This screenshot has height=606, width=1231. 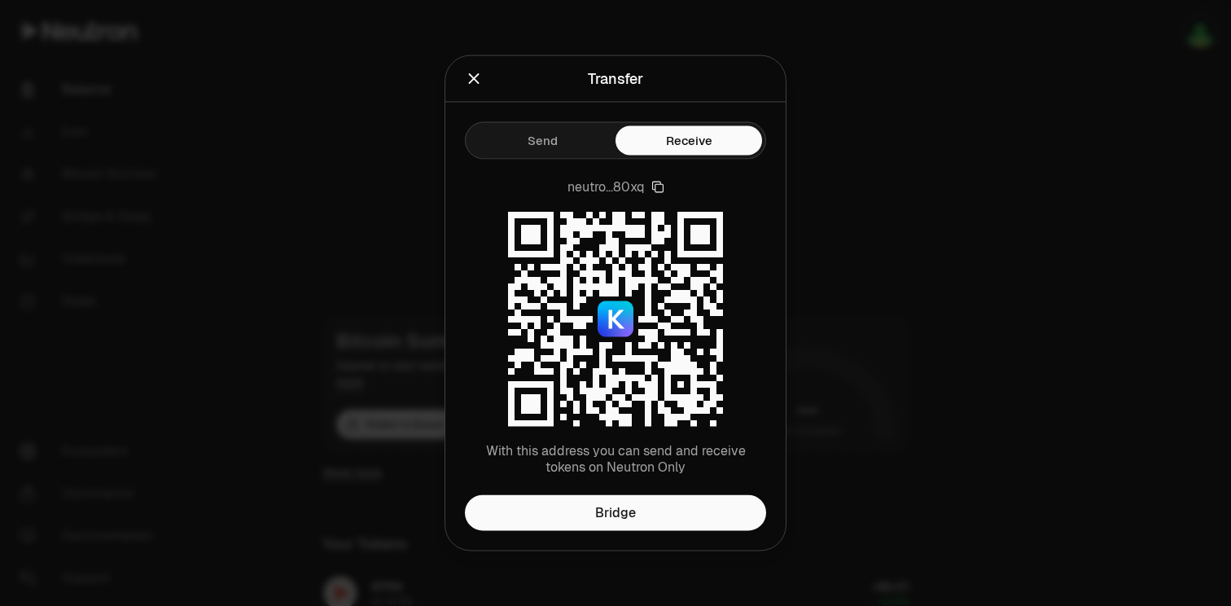 I want to click on a: Bridge, so click(x=616, y=513).